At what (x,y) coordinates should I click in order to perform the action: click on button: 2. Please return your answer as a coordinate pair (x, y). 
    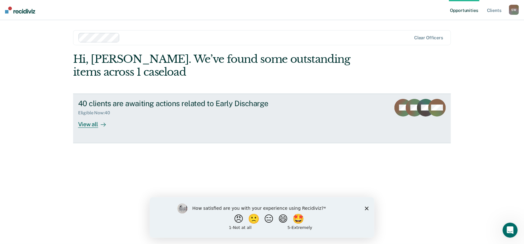
    Looking at the image, I should click on (105, 22).